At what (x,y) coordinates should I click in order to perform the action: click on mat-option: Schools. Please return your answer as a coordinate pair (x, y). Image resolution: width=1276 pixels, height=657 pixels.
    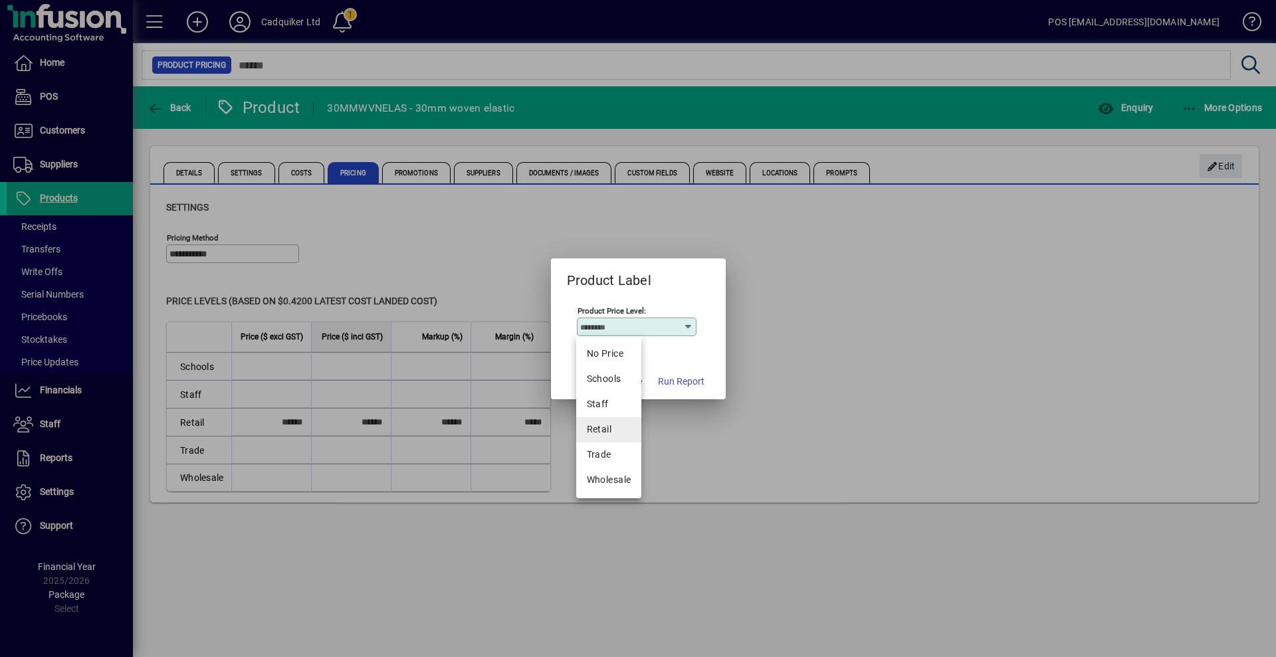
    Looking at the image, I should click on (609, 380).